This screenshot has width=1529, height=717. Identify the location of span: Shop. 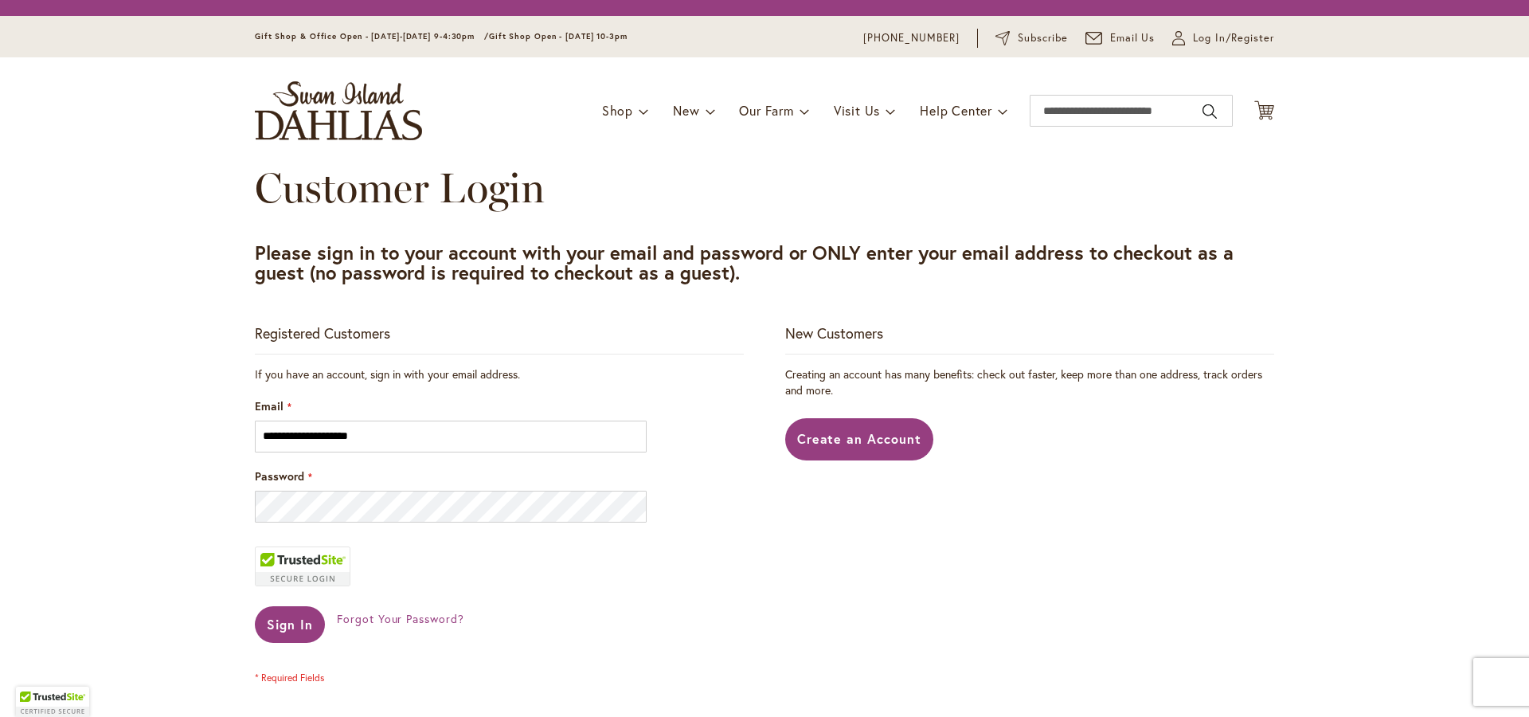
(617, 110).